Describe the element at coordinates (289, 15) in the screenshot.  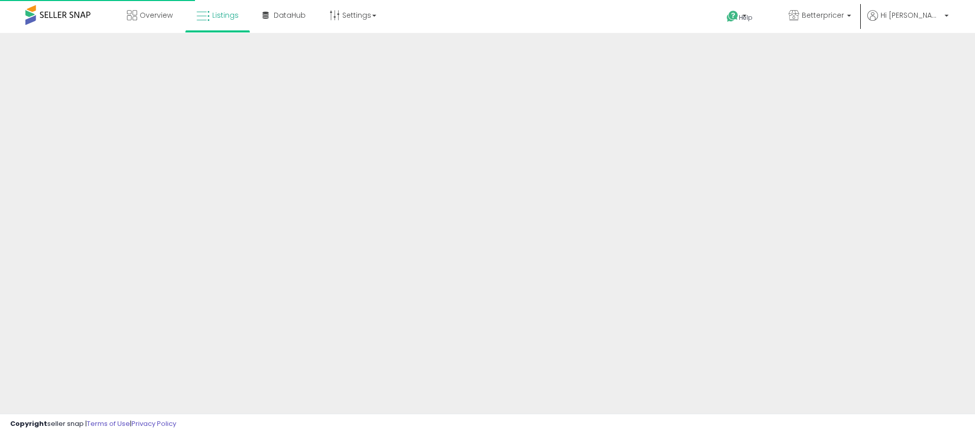
I see `span: DataHub` at that location.